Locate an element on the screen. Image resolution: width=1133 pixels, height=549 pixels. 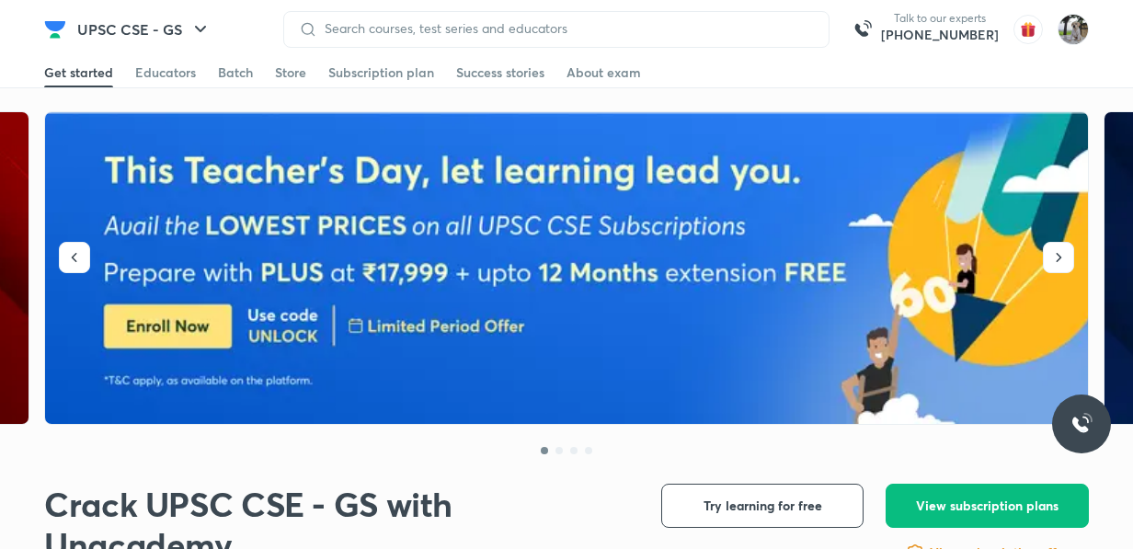
img: call-us is located at coordinates (863, 29).